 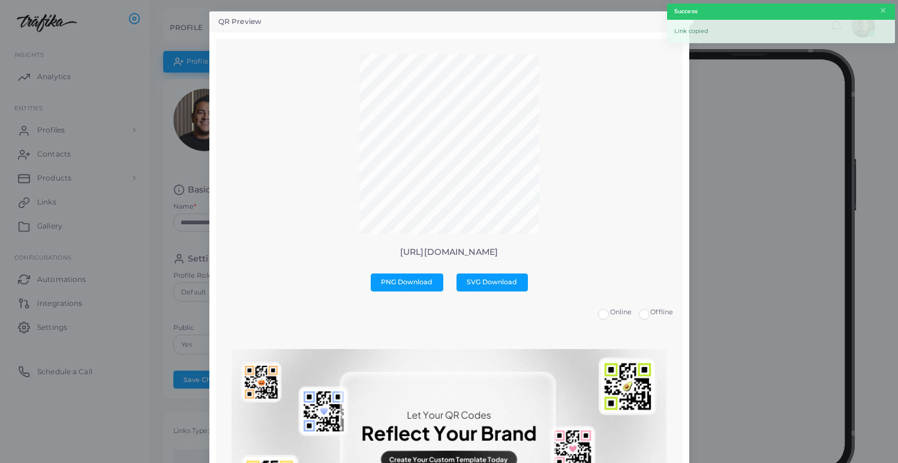 What do you see at coordinates (781, 31) in the screenshot?
I see `div: Link copied` at bounding box center [781, 31].